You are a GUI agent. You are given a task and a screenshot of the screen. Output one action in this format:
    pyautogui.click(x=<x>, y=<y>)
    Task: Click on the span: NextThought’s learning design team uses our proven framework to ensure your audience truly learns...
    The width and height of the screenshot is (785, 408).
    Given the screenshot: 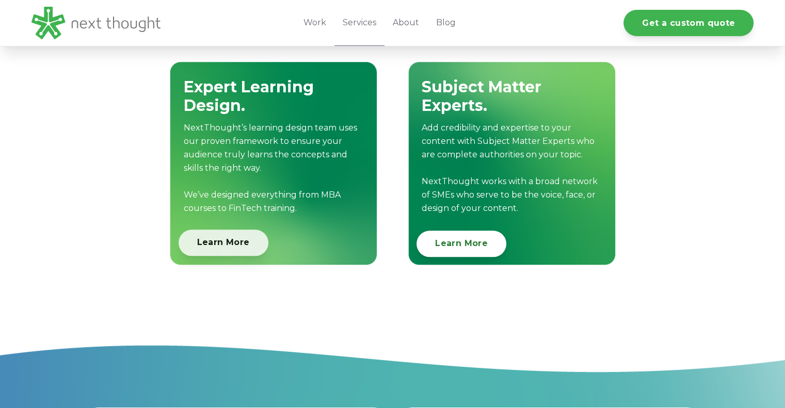 What is the action you would take?
    pyautogui.click(x=271, y=168)
    